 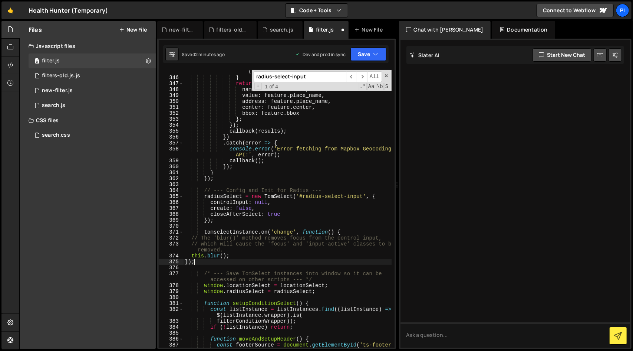 I want to click on span: Alt-Enter, so click(x=375, y=76).